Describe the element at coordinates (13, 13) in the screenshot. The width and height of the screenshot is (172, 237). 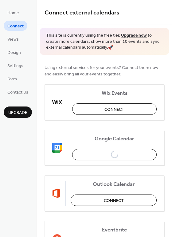
I see `span: Home` at that location.